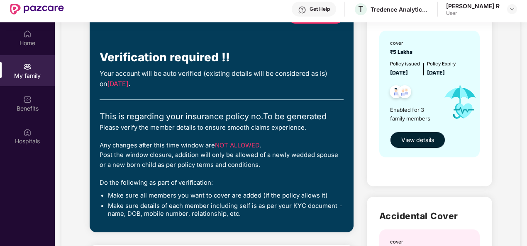 The width and height of the screenshot is (527, 246). What do you see at coordinates (402, 52) in the screenshot?
I see `span: ₹5 Lakhs` at bounding box center [402, 52].